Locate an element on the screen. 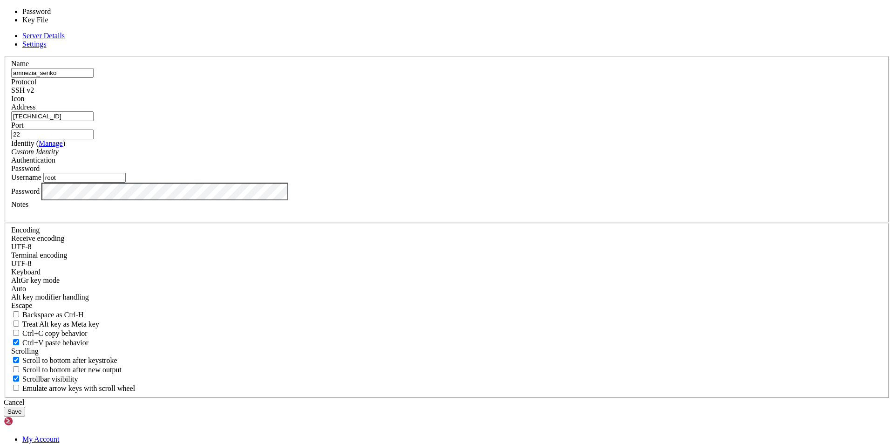 Image resolution: width=894 pixels, height=444 pixels. label: Ctrl-C copies if true, send ^C to host if false. Ctrl-Shift-C sends ^C to host if true, copies if... is located at coordinates (49, 333).